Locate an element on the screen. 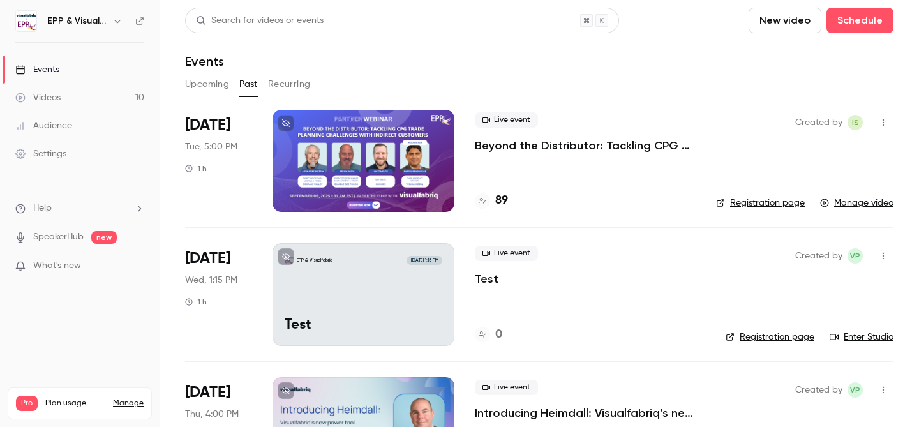  div: Sep 9 Tue, 11:00 AM (America/New York) is located at coordinates (218, 161).